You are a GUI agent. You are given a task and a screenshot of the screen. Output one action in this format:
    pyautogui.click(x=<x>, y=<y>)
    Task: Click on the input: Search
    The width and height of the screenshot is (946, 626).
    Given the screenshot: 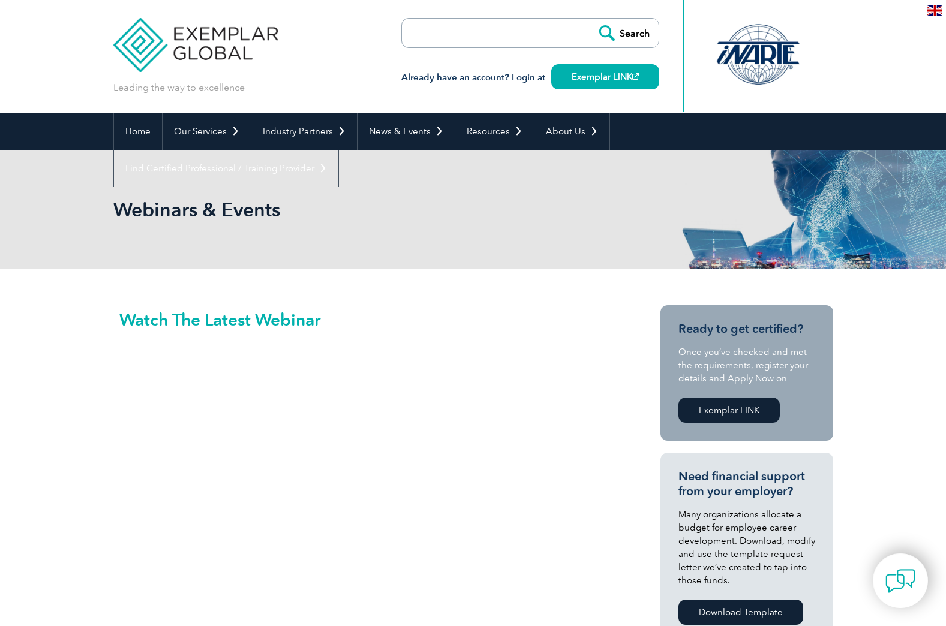 What is the action you would take?
    pyautogui.click(x=626, y=33)
    